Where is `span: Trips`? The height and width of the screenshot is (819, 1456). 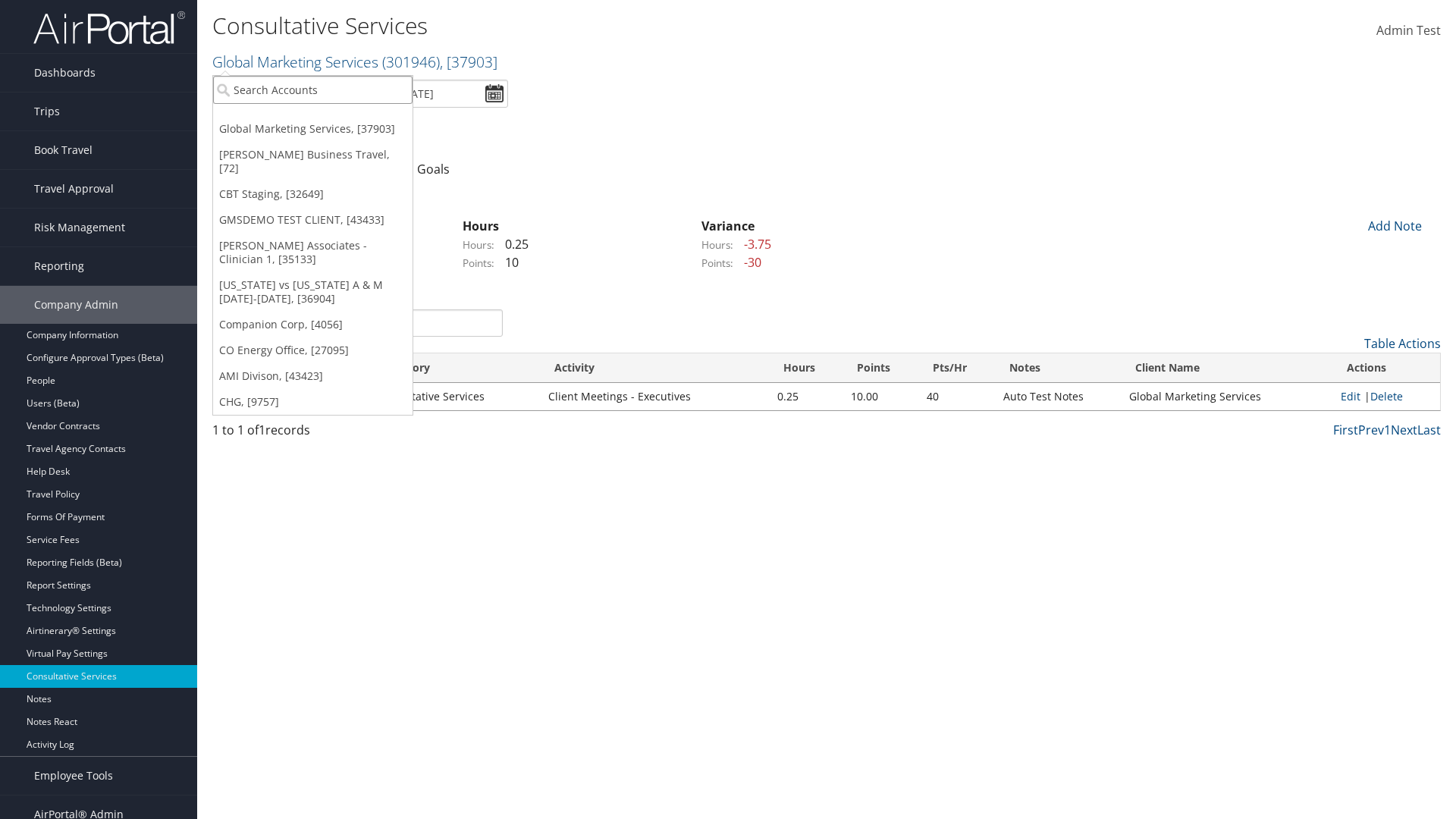
span: Trips is located at coordinates (47, 112).